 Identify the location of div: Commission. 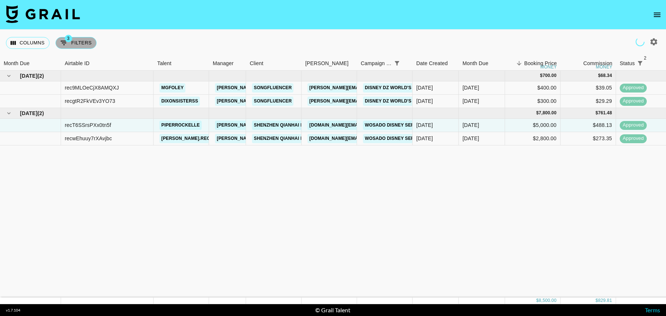
(597, 63).